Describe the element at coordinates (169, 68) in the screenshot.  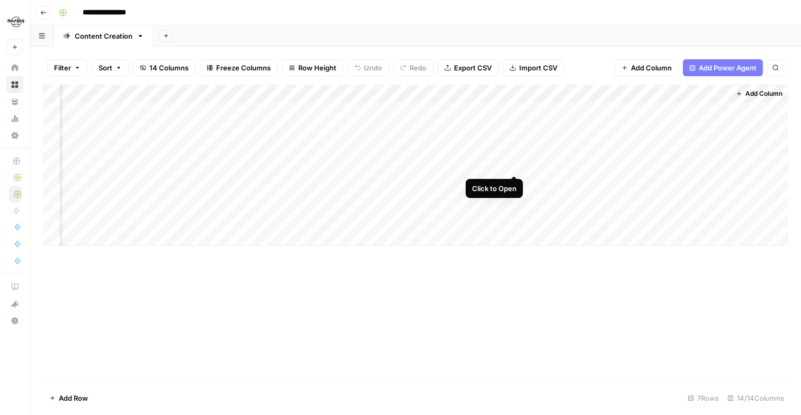
I see `span: 14 Columns` at that location.